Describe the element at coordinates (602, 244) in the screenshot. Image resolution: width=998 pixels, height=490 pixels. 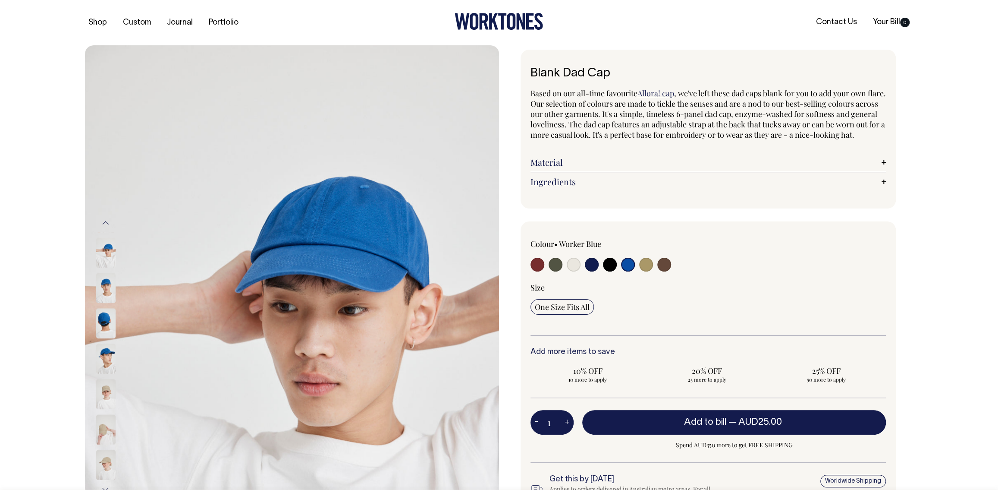
I see `div: Colour` at that location.